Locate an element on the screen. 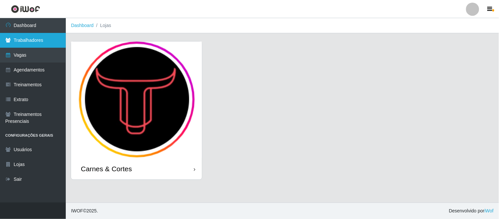  li: Lojas is located at coordinates (102, 25).